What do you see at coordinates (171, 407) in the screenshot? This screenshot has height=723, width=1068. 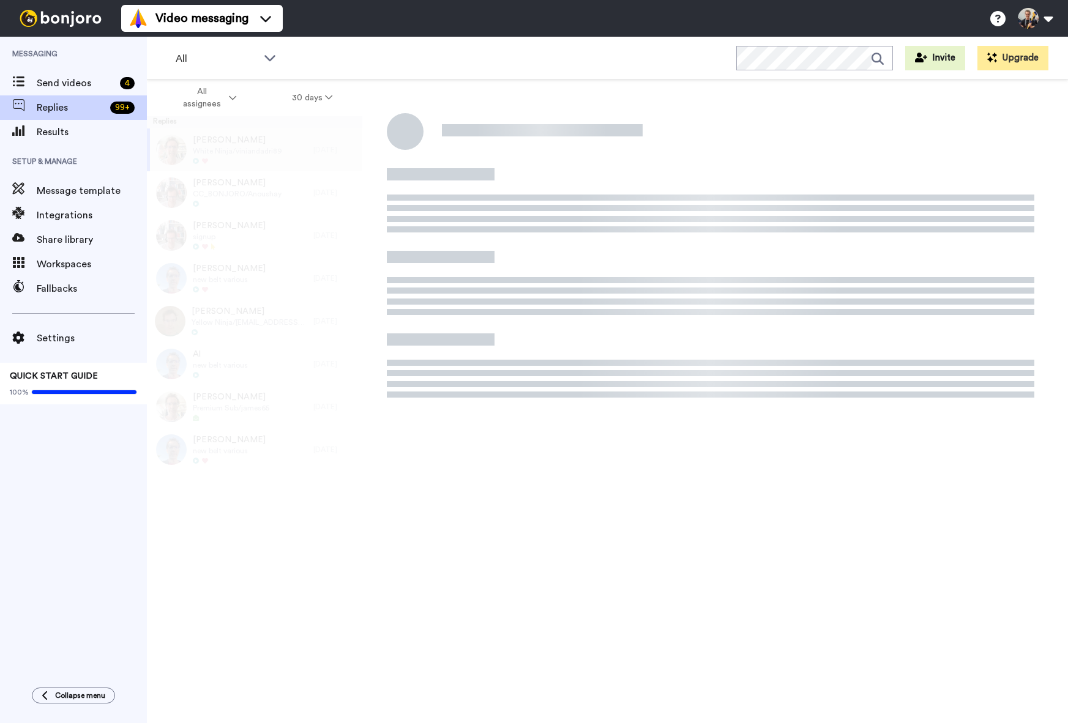 I see `img: 548f08b9-2fd5-43fe-8916-afcc7ef314e1-thumb.jpg` at bounding box center [171, 407].